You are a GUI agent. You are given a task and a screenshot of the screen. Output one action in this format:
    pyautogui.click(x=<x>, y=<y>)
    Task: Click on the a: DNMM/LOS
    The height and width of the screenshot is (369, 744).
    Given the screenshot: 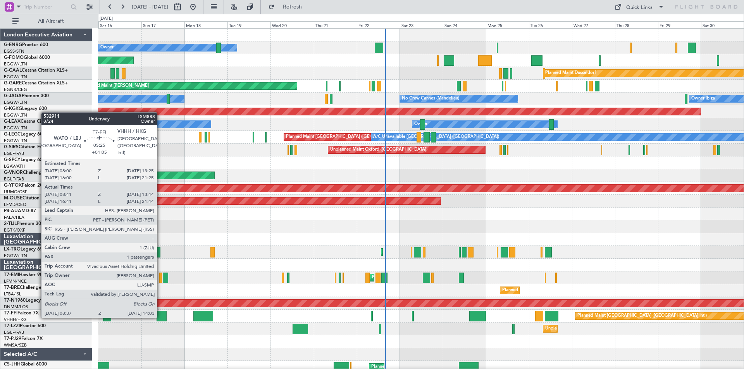 What is the action you would take?
    pyautogui.click(x=16, y=307)
    